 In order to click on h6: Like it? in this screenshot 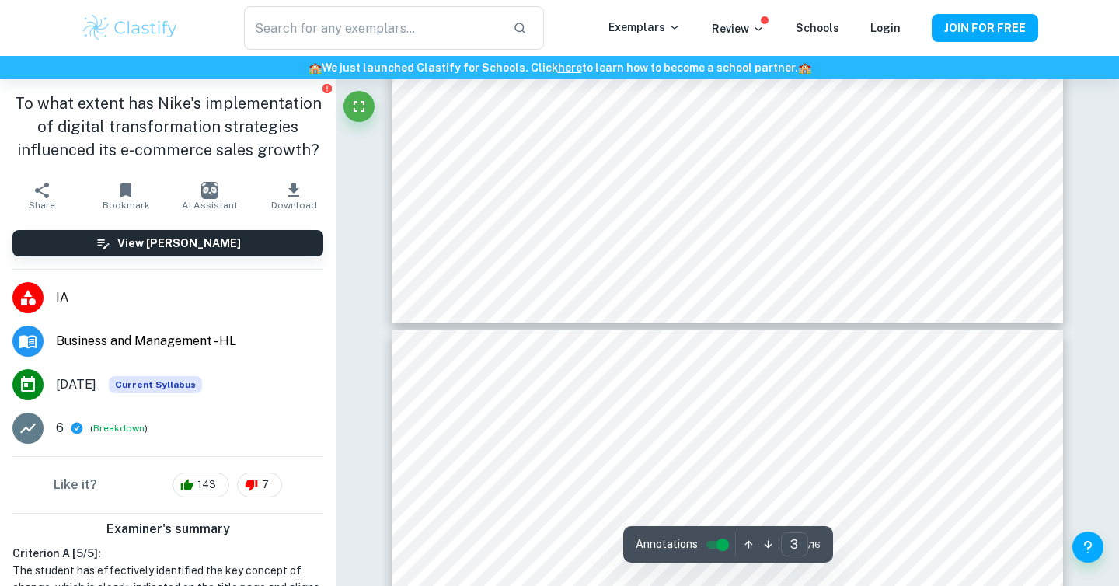, I will do `click(75, 485)`.